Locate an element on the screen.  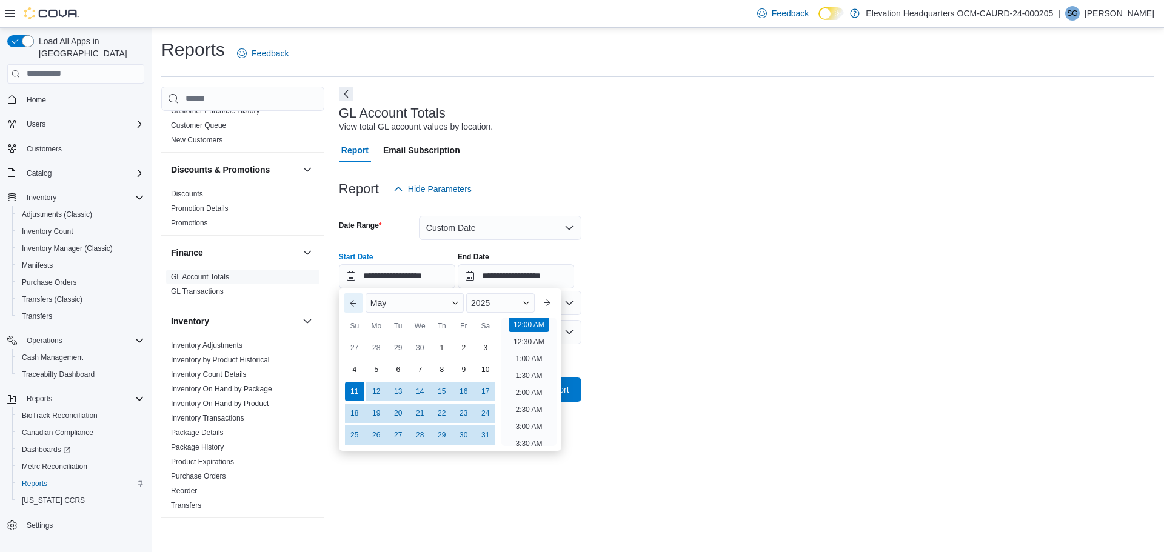
span: Inventory On Hand by Product is located at coordinates (219, 404).